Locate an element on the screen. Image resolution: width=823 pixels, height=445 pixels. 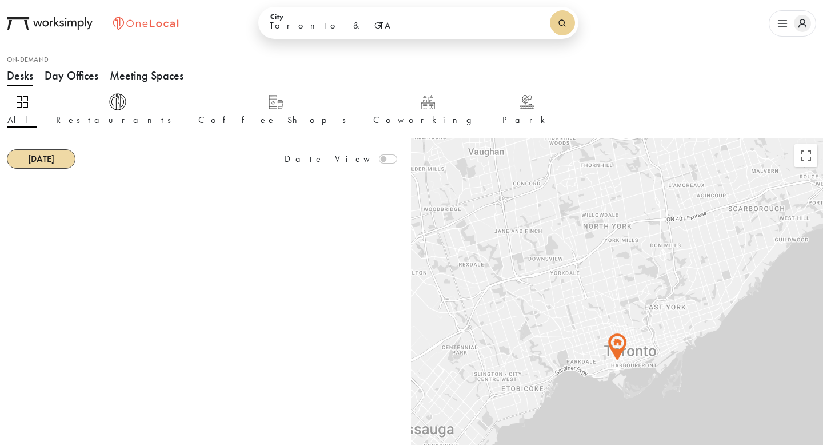
img: Park is located at coordinates (527, 102).